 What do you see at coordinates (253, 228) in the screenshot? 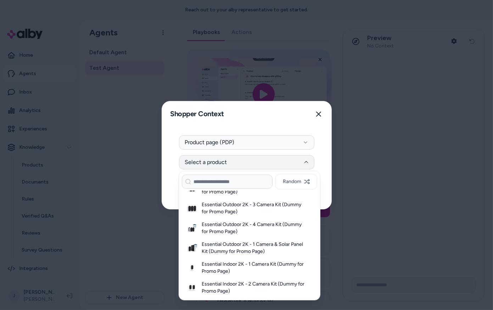
I see `h3: Essential Outdoor 2K - 4 Camera Kit (Dummy for Promo Page)` at bounding box center [253, 228].